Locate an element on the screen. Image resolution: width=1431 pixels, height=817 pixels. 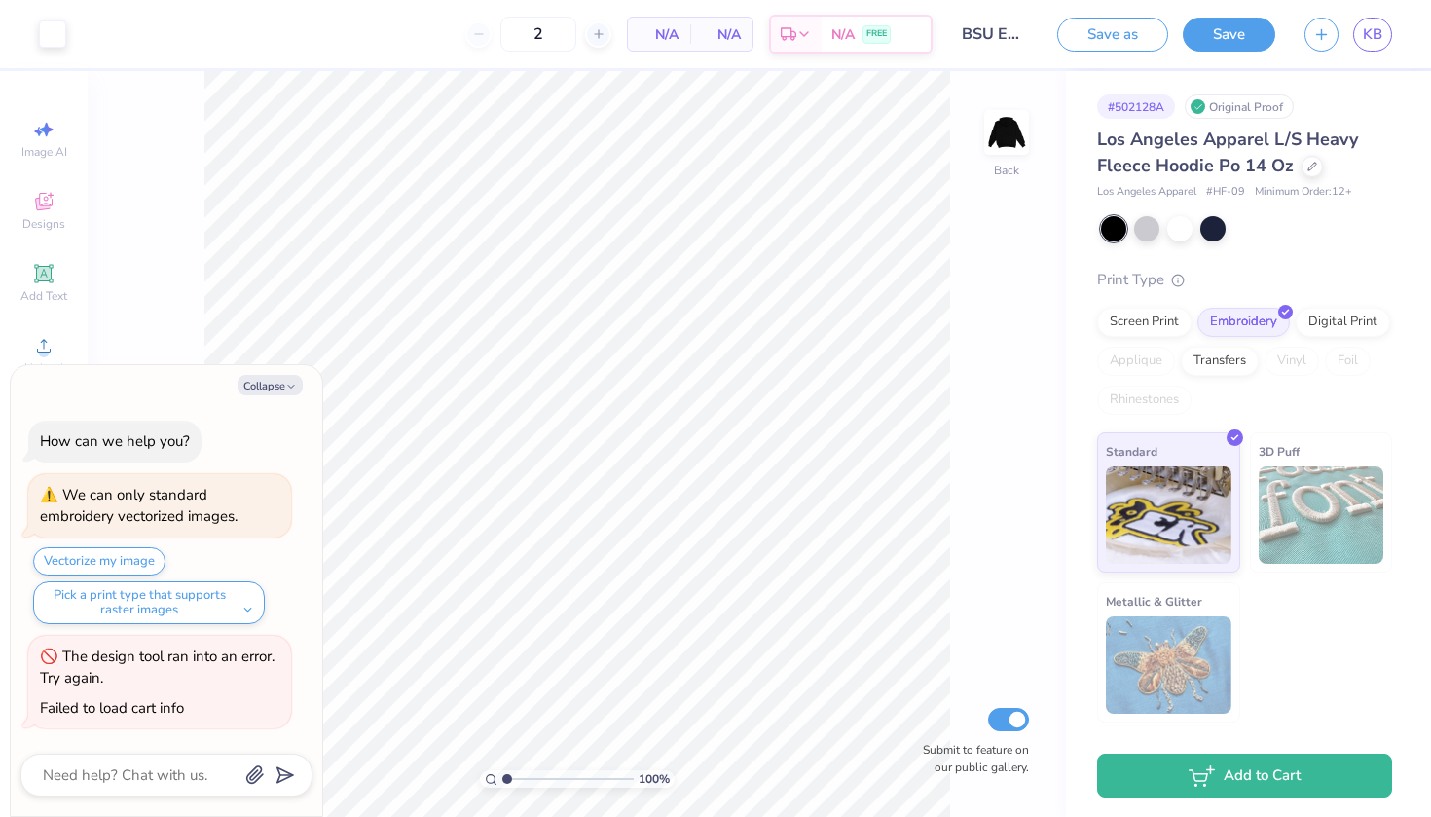
div: Rhinestones is located at coordinates (1144, 400).